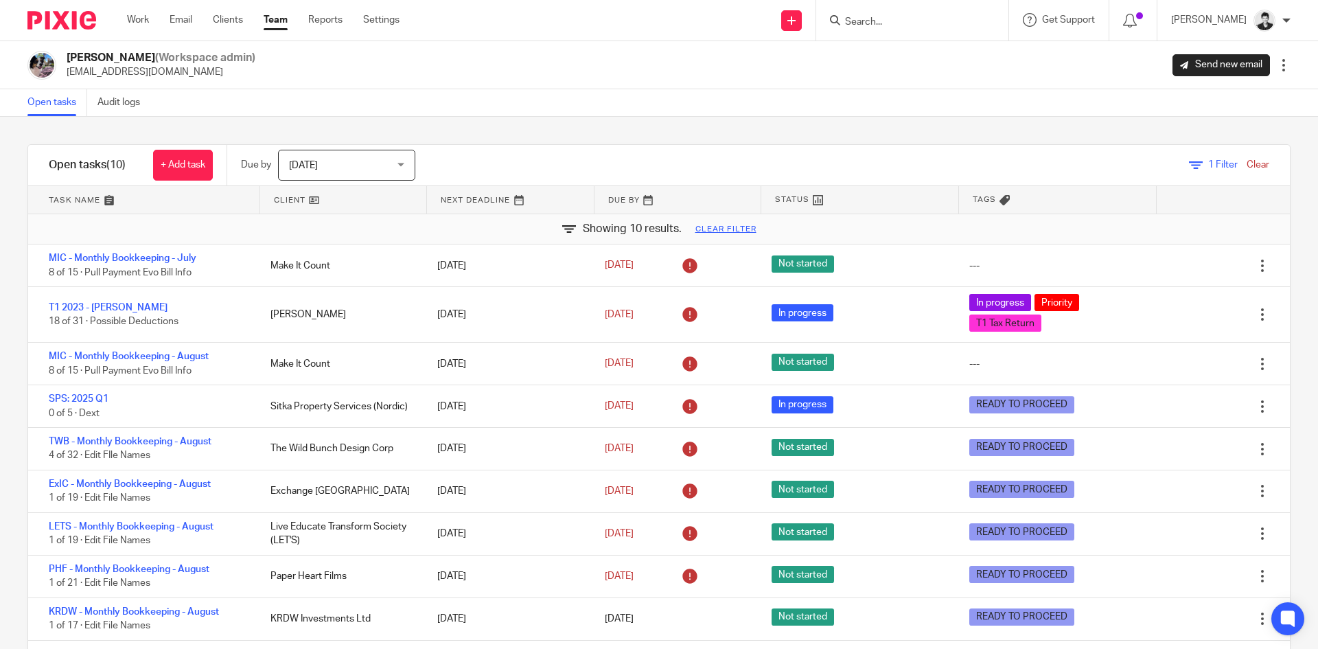  Describe the element at coordinates (1005, 323) in the screenshot. I see `span: T1 Tax Return` at that location.